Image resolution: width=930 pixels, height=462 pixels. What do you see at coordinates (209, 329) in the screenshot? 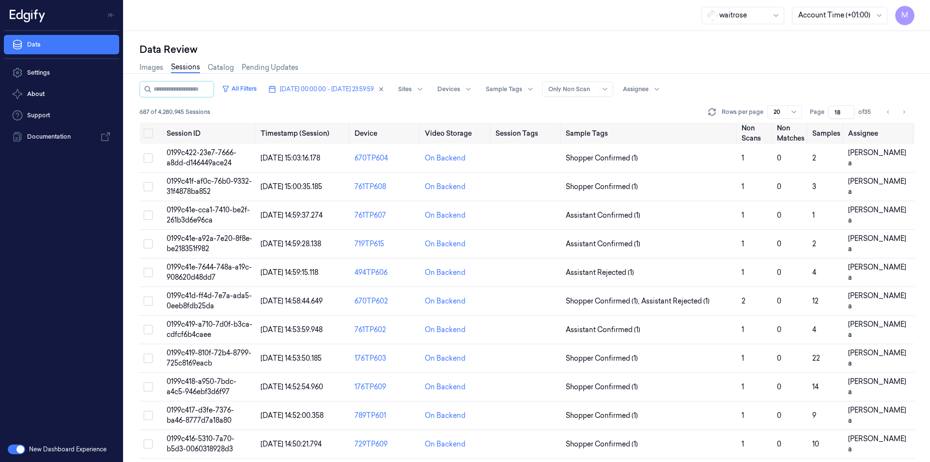
I see `span: 0199c419-a710-7d0f-b3ca-cdfcf6b4caee` at bounding box center [209, 329].